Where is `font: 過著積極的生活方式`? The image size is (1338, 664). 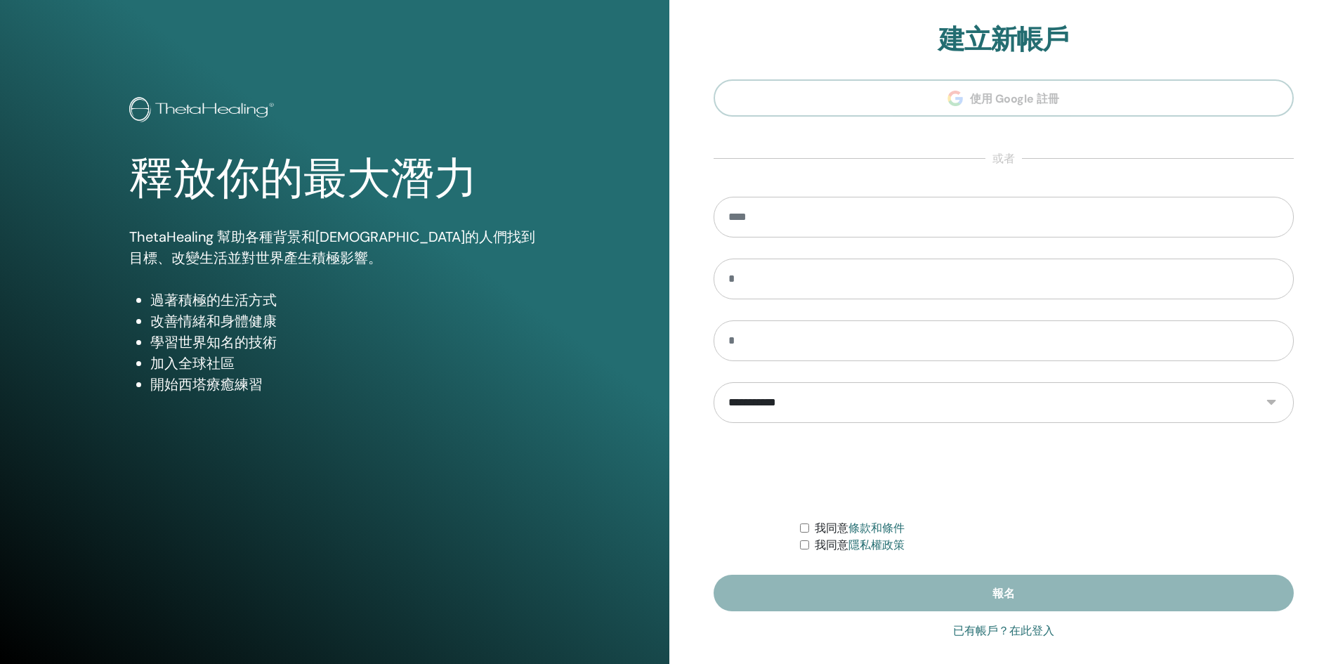
font: 過著積極的生活方式 is located at coordinates (213, 300).